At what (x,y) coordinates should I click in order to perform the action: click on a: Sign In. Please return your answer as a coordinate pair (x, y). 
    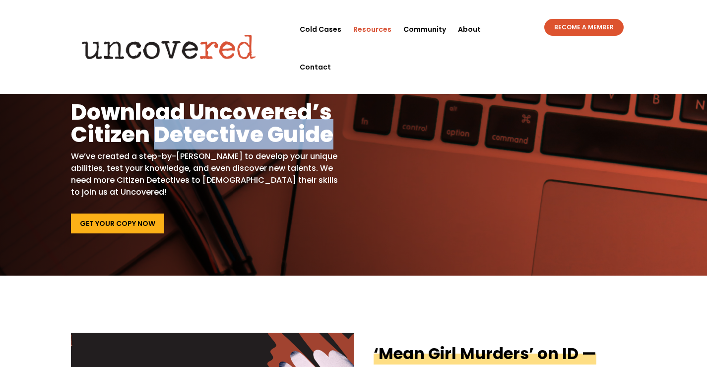
    Looking at the image, I should click on (586, 16).